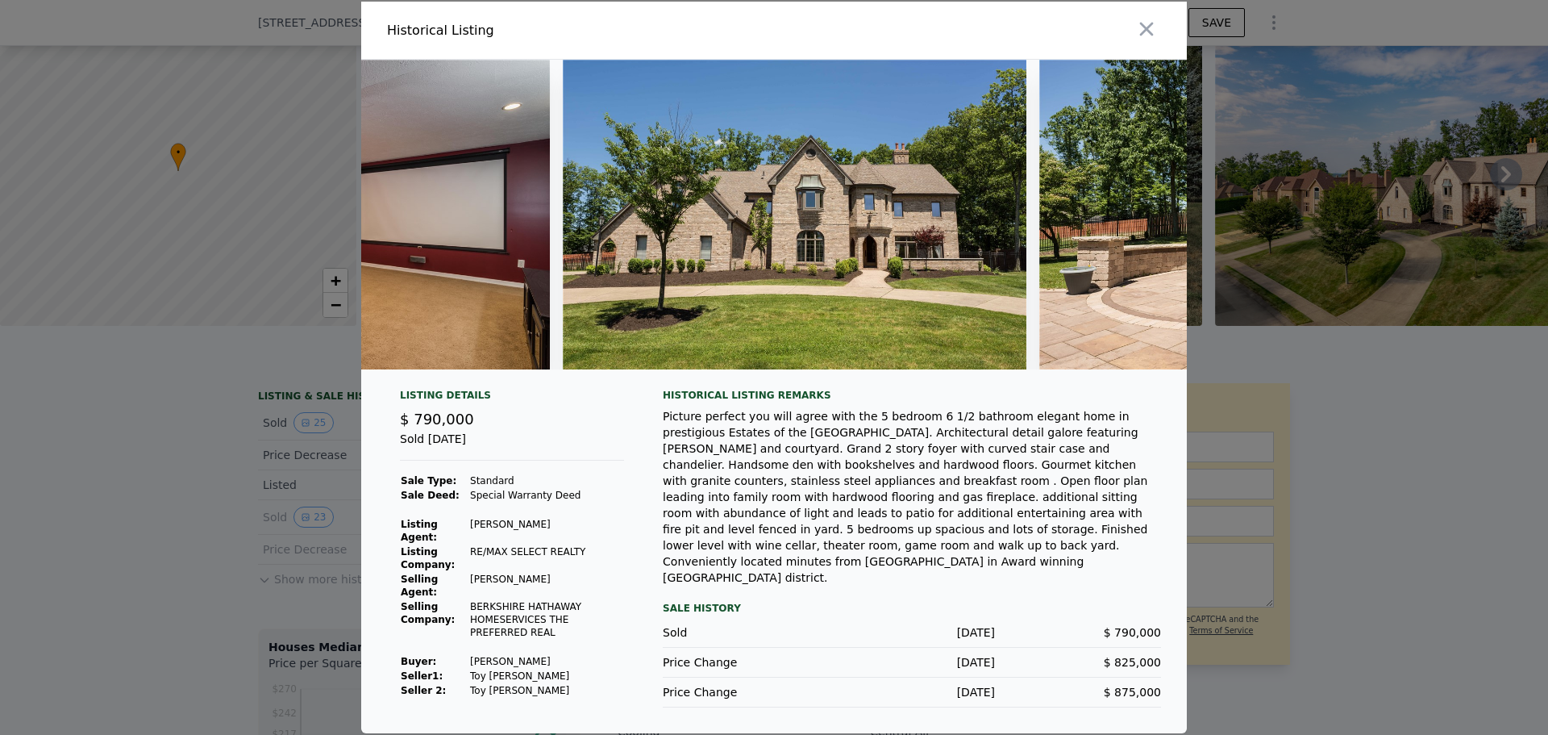 The width and height of the screenshot is (1548, 735). I want to click on strong: Seller 2:, so click(423, 690).